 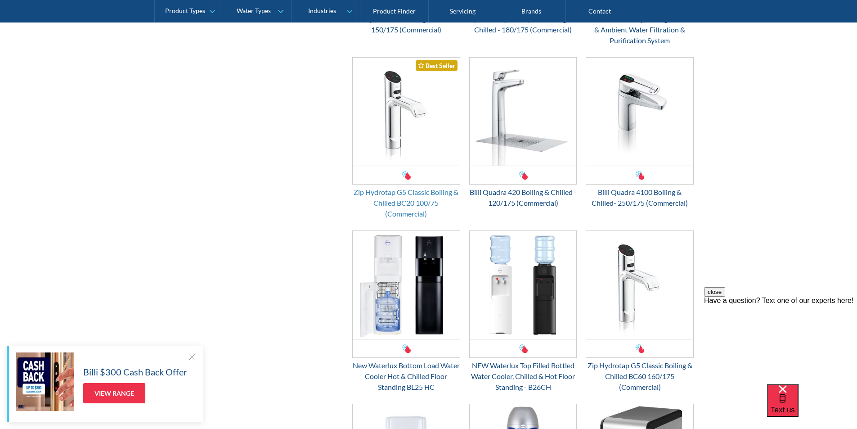 What do you see at coordinates (523, 133) in the screenshot?
I see `a: Billi Quadra 420 Boiling & Chilled - 120/175 (Commercial)Billi Quadra 420 Boiling & Chilled - 120...` at bounding box center [523, 133].